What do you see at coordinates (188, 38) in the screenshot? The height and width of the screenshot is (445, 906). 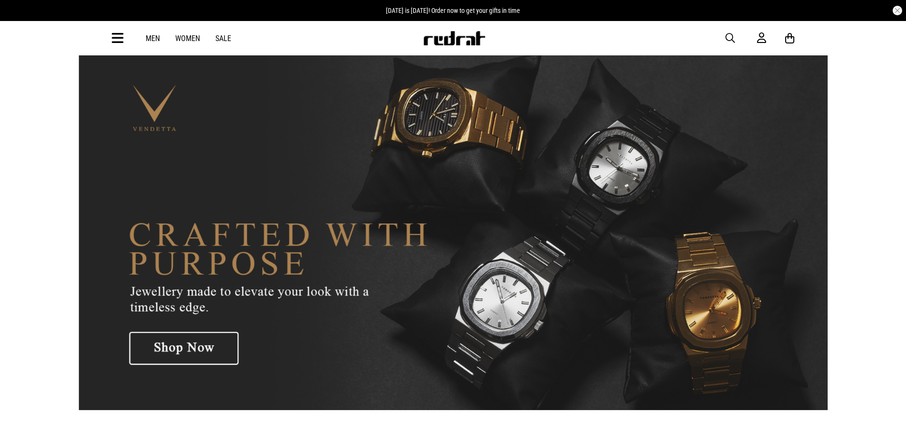 I see `a: Women` at bounding box center [188, 38].